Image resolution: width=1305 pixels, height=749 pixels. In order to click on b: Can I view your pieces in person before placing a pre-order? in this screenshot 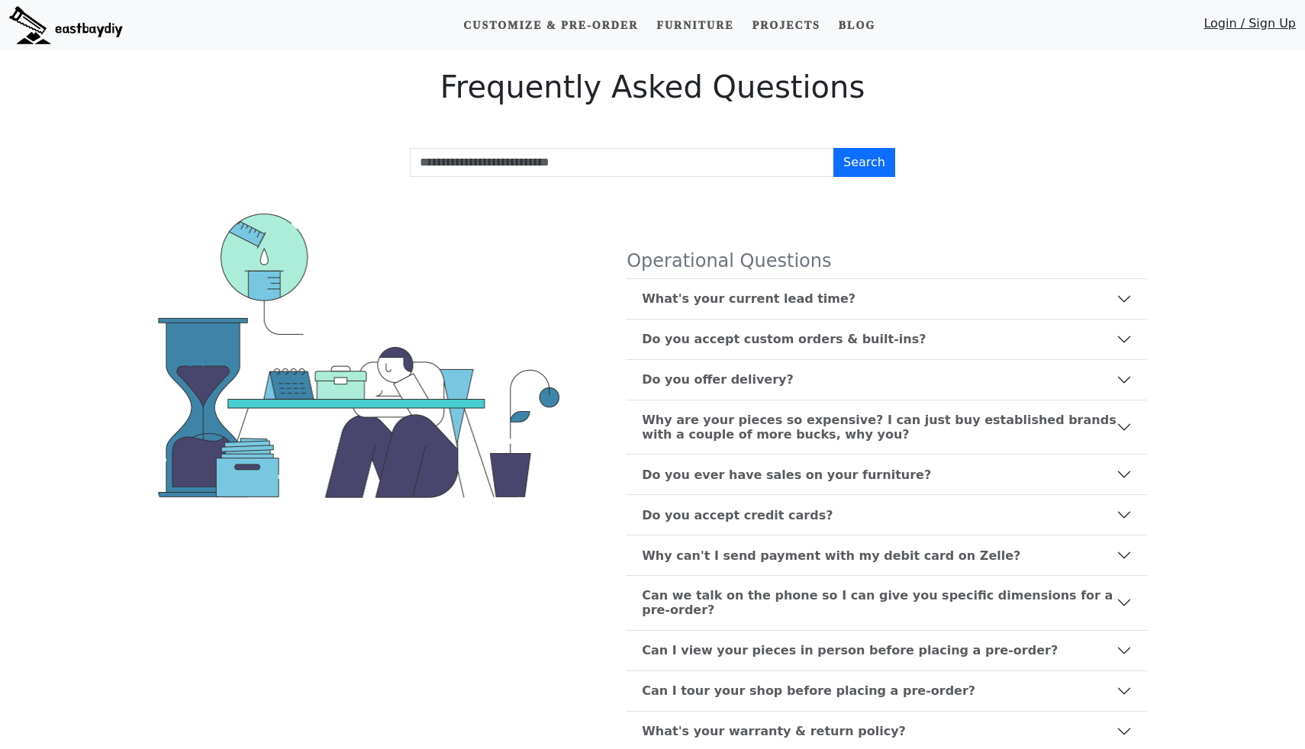, I will do `click(849, 650)`.